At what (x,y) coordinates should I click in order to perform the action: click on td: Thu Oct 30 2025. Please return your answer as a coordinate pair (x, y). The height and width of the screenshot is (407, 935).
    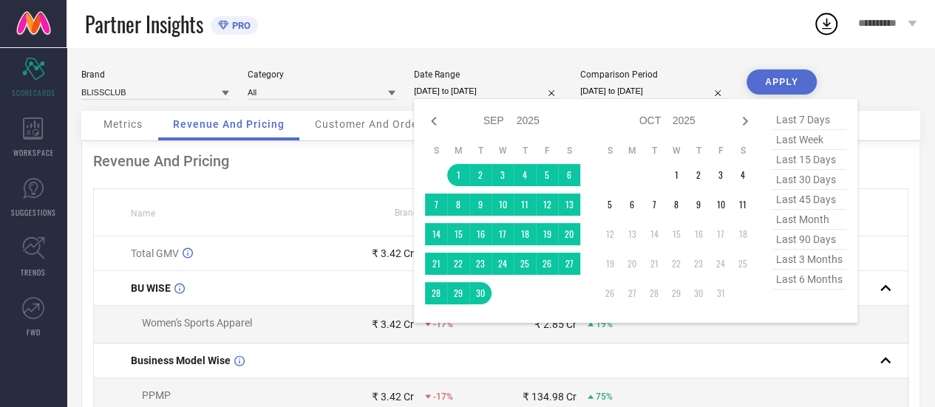
    Looking at the image, I should click on (699, 293).